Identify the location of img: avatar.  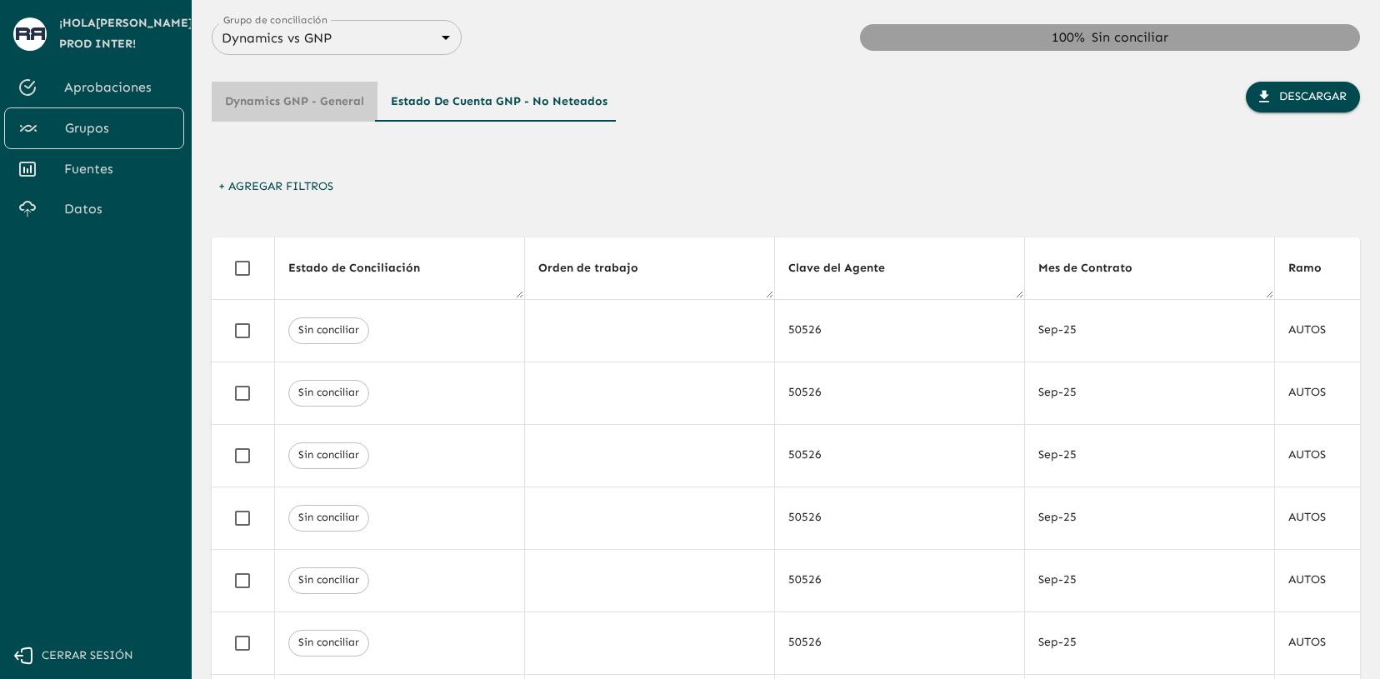
(30, 33).